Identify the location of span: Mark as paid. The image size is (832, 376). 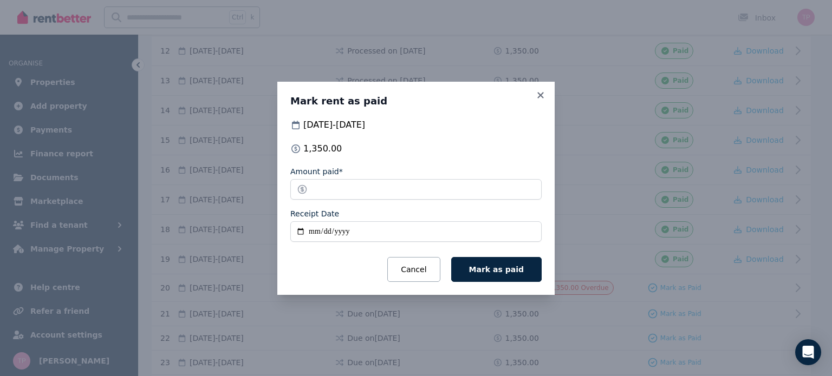
(496, 270).